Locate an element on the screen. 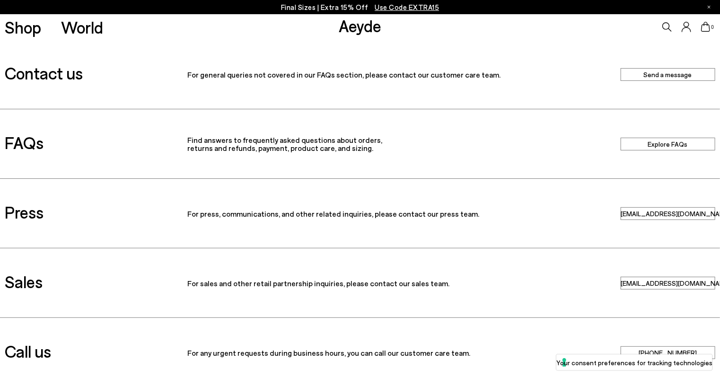 This screenshot has width=720, height=378. p: For press, communications, and other related inquiries, please contact our press team. is located at coordinates (360, 214).